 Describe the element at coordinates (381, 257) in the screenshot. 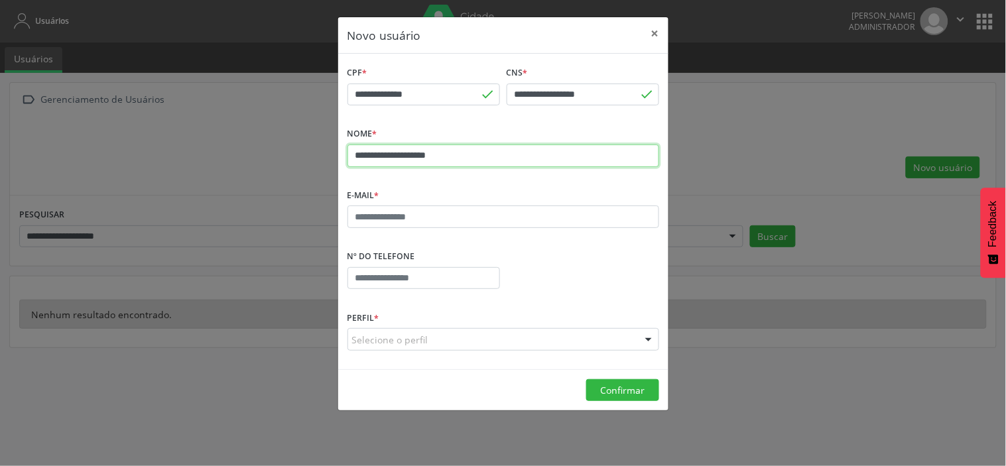

I see `label: Nº do Telefone` at that location.